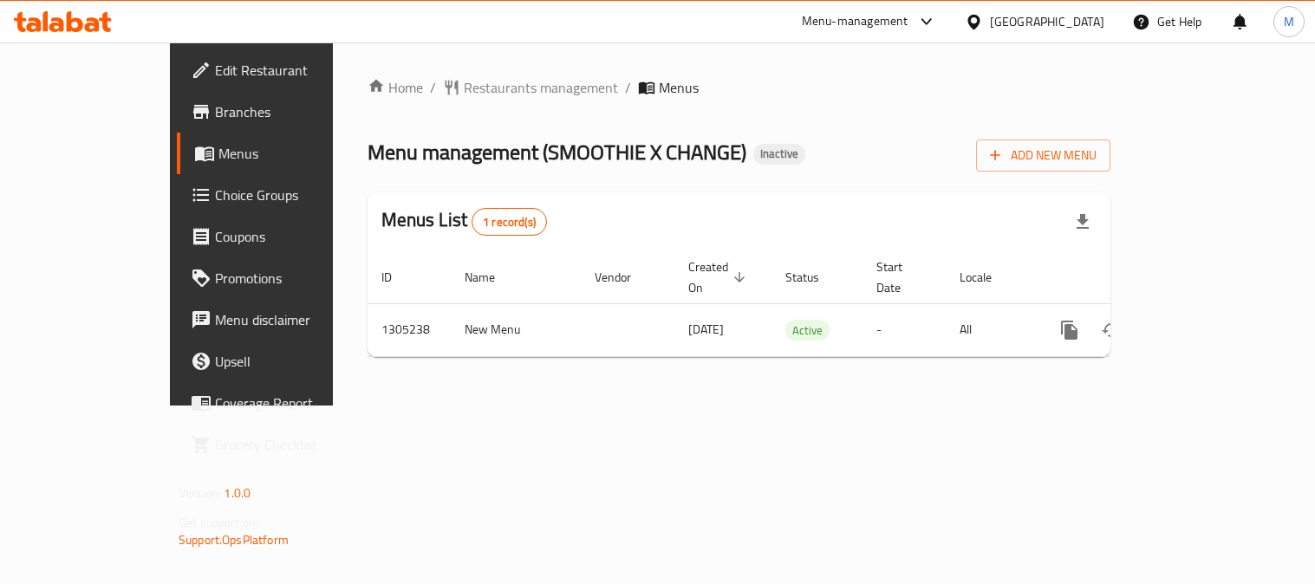 This screenshot has width=1315, height=584. What do you see at coordinates (779, 154) in the screenshot?
I see `div: Inactive` at bounding box center [779, 154].